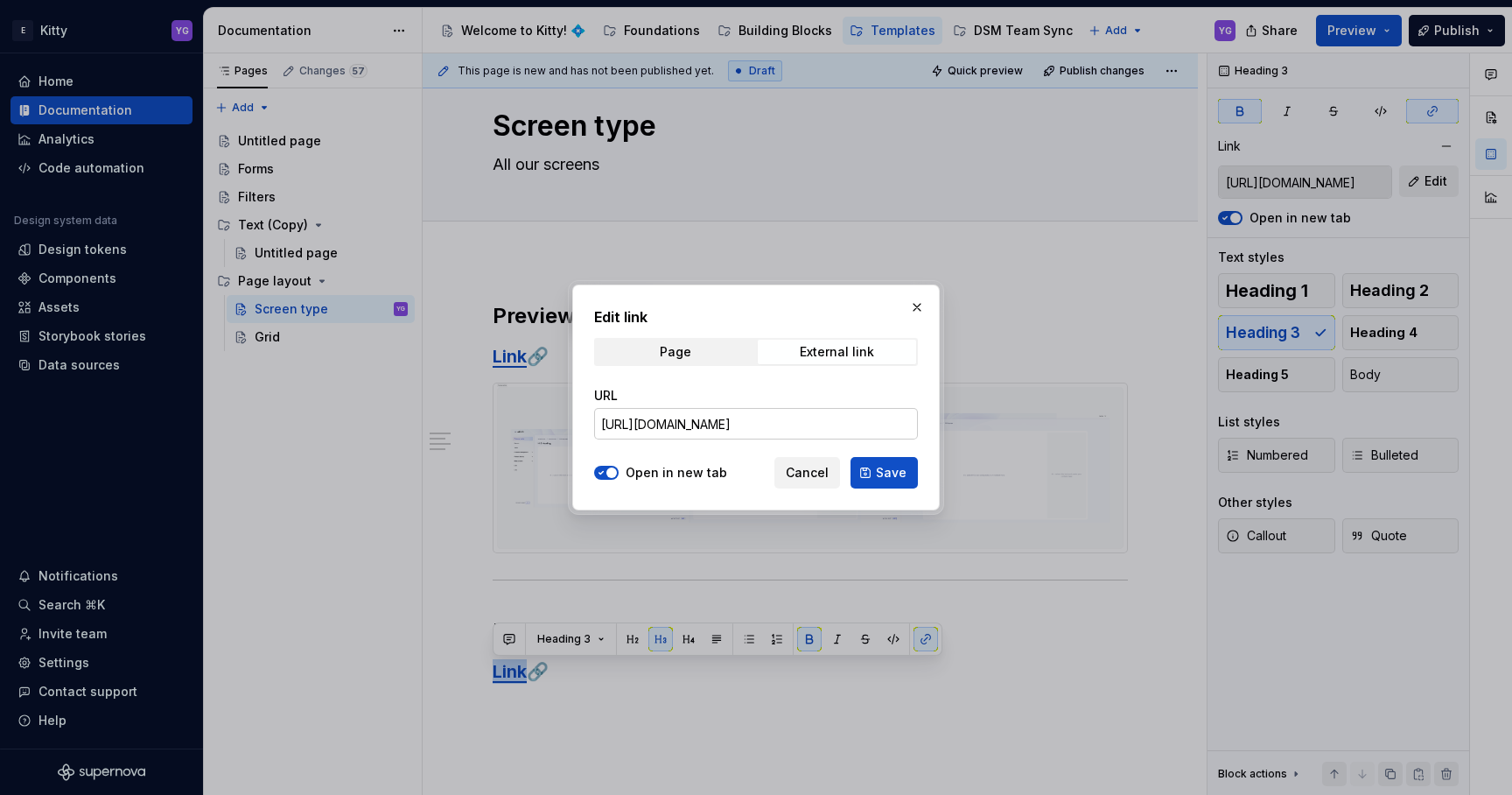 The image size is (1512, 795). I want to click on button: Save, so click(884, 472).